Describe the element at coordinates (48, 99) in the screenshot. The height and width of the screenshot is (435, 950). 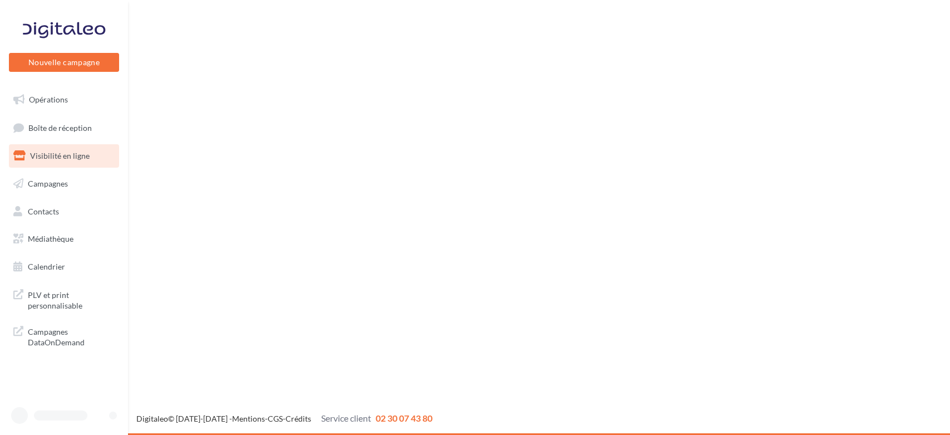
I see `span: Opérations` at that location.